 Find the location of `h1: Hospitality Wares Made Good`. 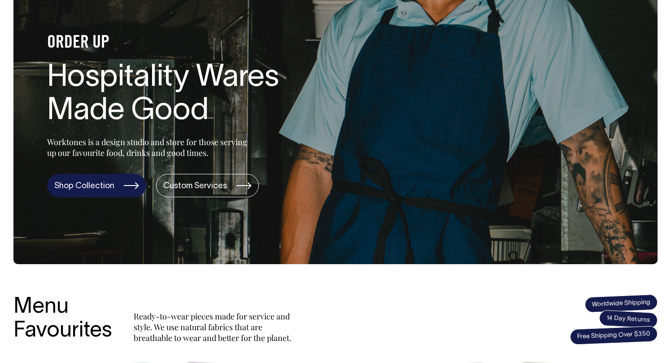

h1: Hospitality Wares Made Good is located at coordinates (191, 95).